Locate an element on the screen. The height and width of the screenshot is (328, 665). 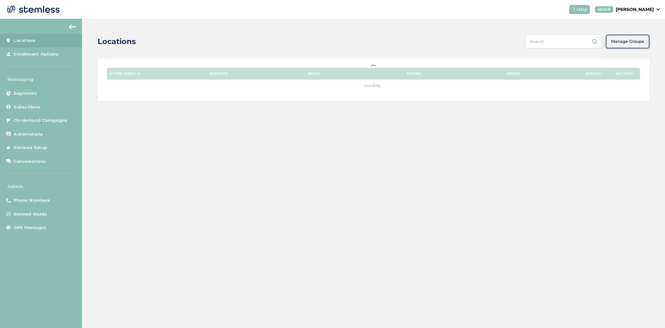
div: Chat Widget is located at coordinates (650, 313).